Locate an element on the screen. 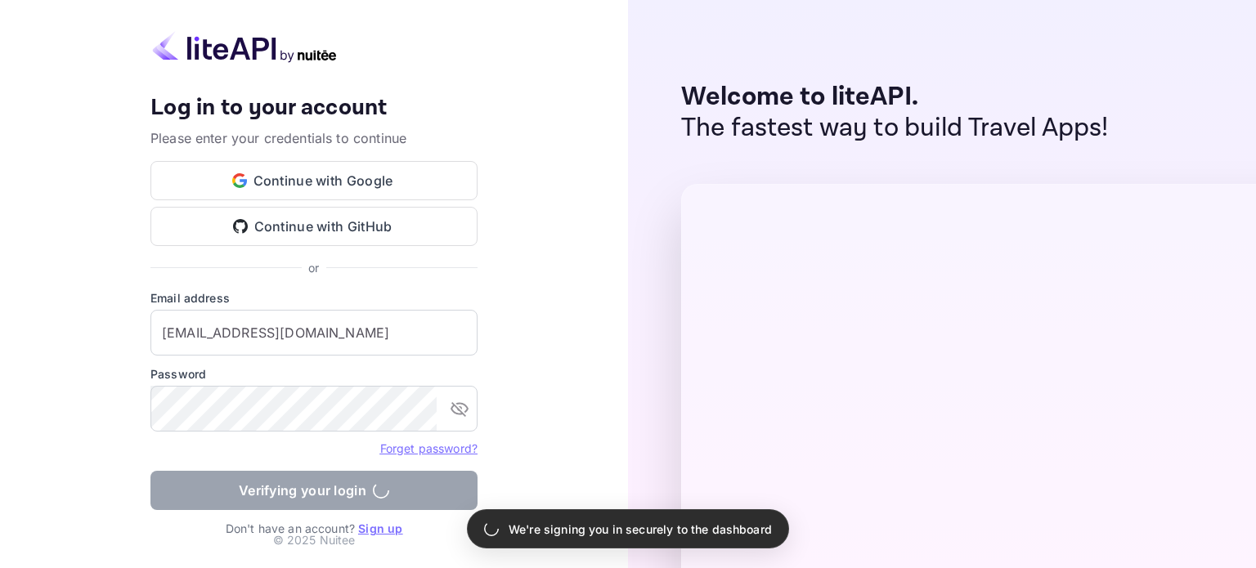  button: Continue with Google is located at coordinates (314, 181).